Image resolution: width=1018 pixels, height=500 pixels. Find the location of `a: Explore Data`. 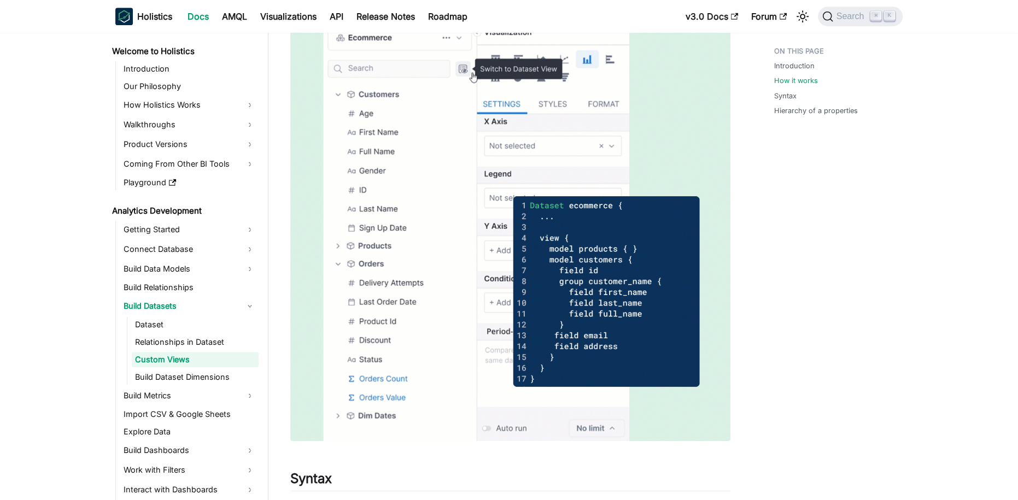

a: Explore Data is located at coordinates (189, 432).